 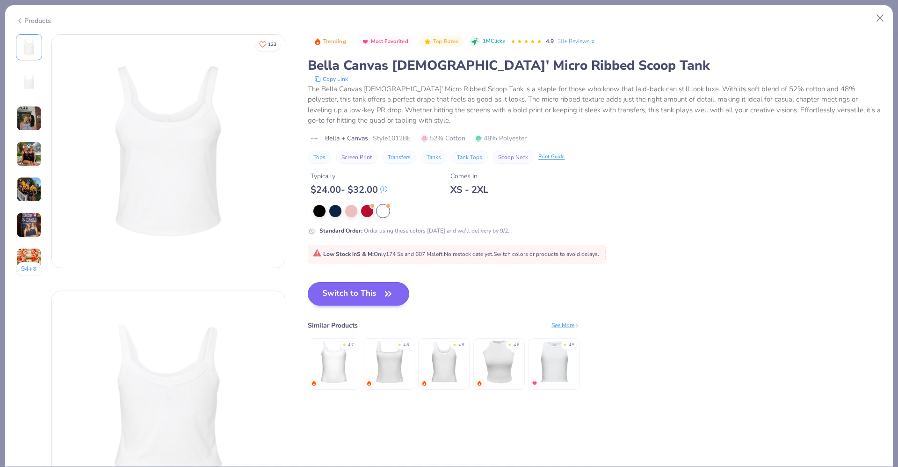 What do you see at coordinates (469, 189) in the screenshot?
I see `div: XS - 2XL` at bounding box center [469, 189].